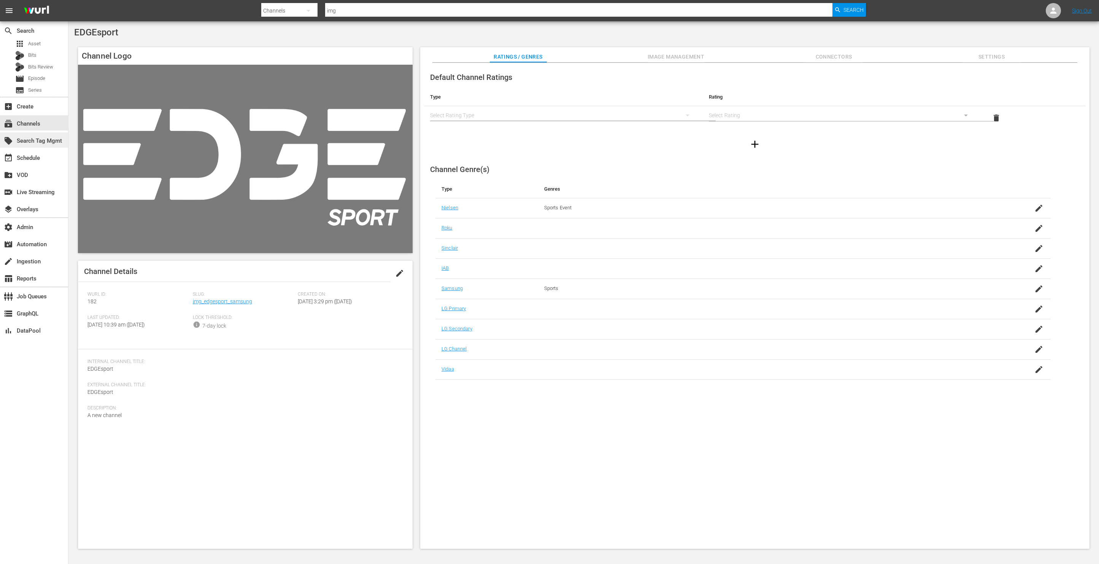  Describe the element at coordinates (8, 278) in the screenshot. I see `span: Reports` at that location.